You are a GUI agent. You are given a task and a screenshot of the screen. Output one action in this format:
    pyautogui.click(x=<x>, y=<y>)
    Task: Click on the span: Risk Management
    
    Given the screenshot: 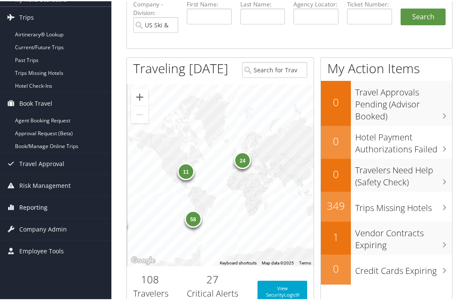 What is the action you would take?
    pyautogui.click(x=45, y=185)
    